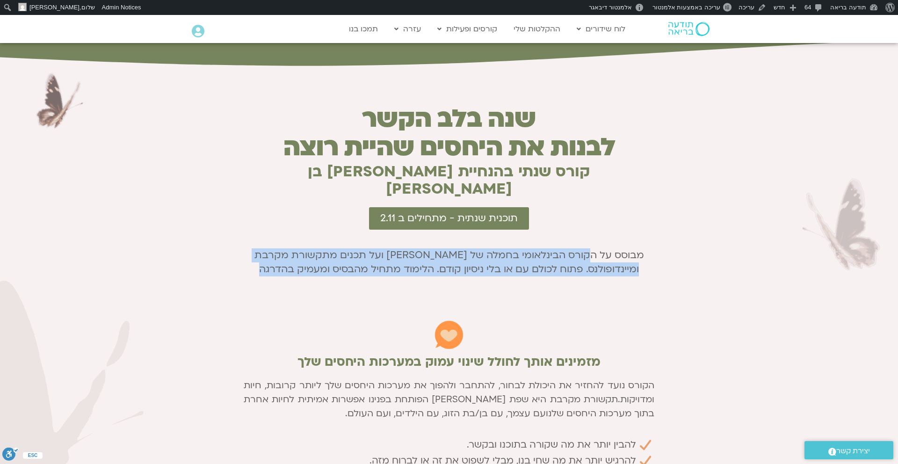 This screenshot has width=898, height=464. I want to click on h2: מזמינים אותך לחולל שינוי עמוק במערכות היחסים שלך, so click(449, 362).